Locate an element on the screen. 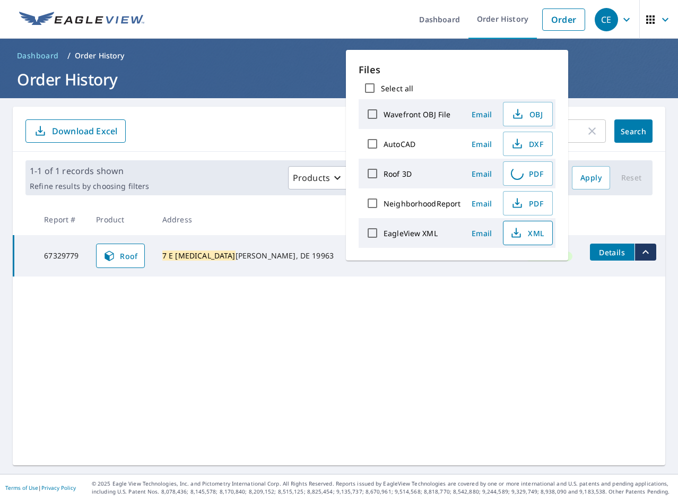  a: Roof is located at coordinates (120, 256).